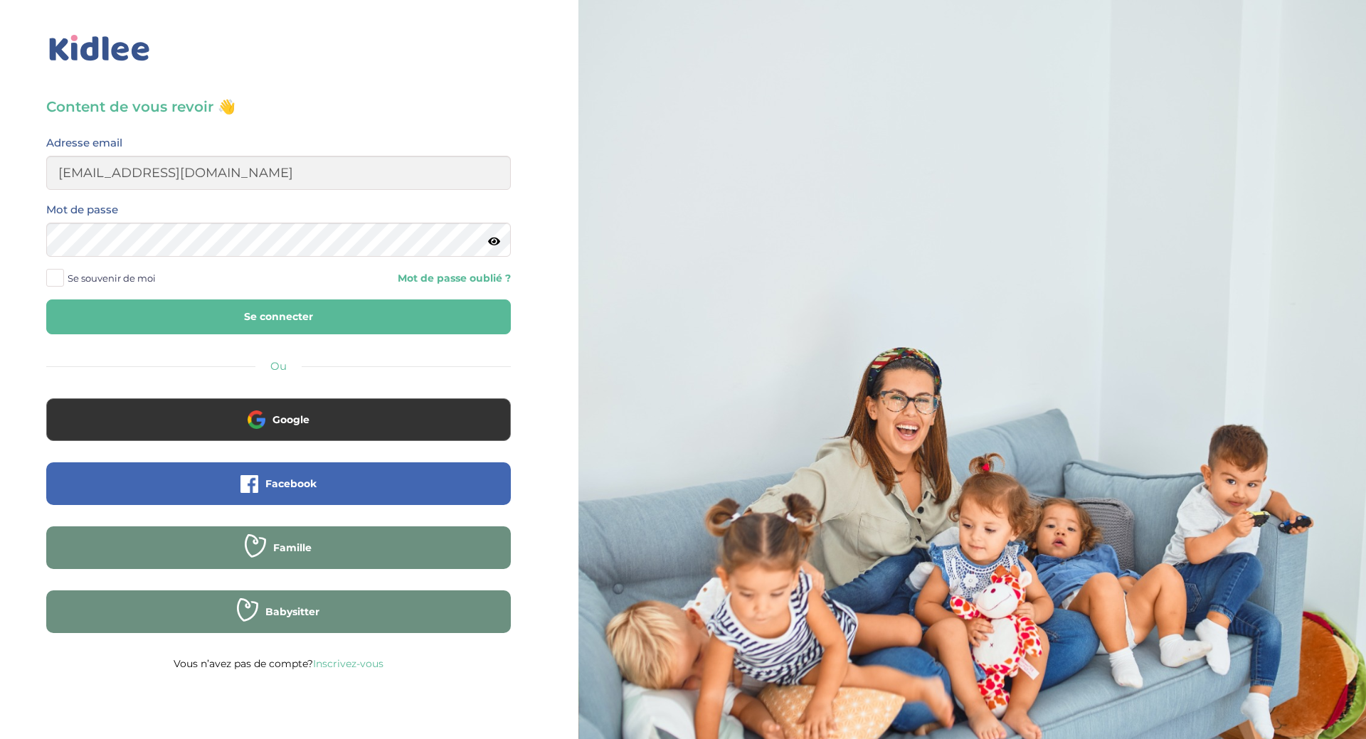 The width and height of the screenshot is (1366, 739). I want to click on button: Famille, so click(278, 548).